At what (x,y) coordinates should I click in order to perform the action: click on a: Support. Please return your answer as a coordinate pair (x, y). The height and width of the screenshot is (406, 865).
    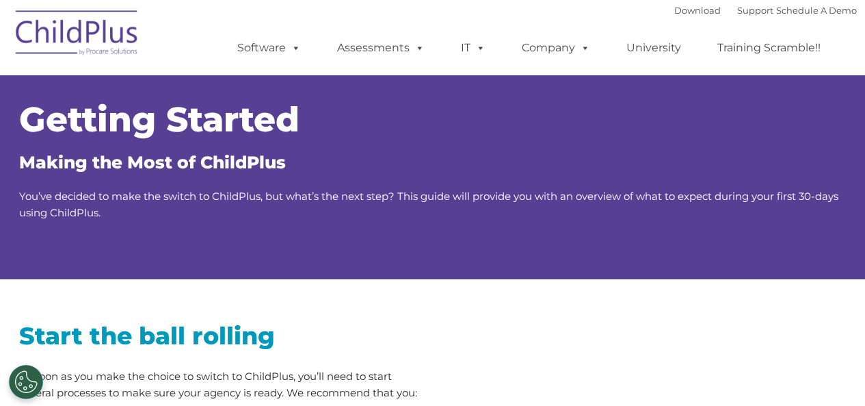
    Looking at the image, I should click on (755, 10).